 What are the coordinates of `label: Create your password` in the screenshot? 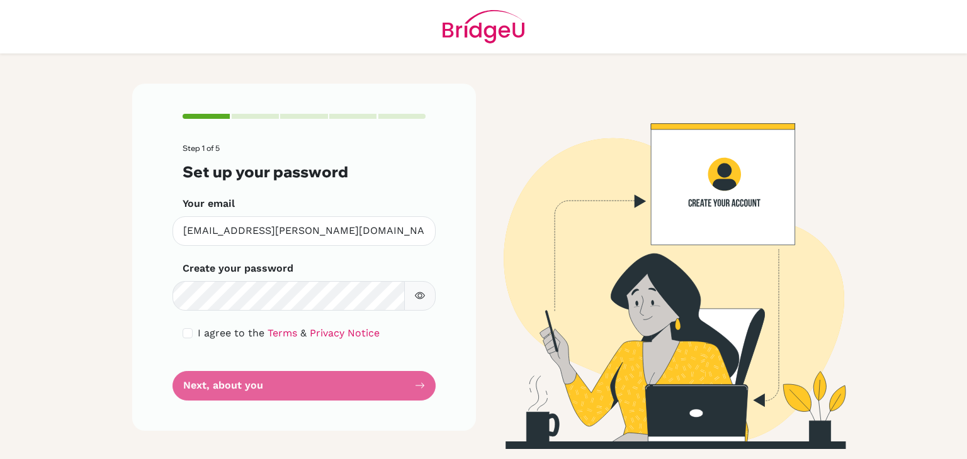 It's located at (238, 269).